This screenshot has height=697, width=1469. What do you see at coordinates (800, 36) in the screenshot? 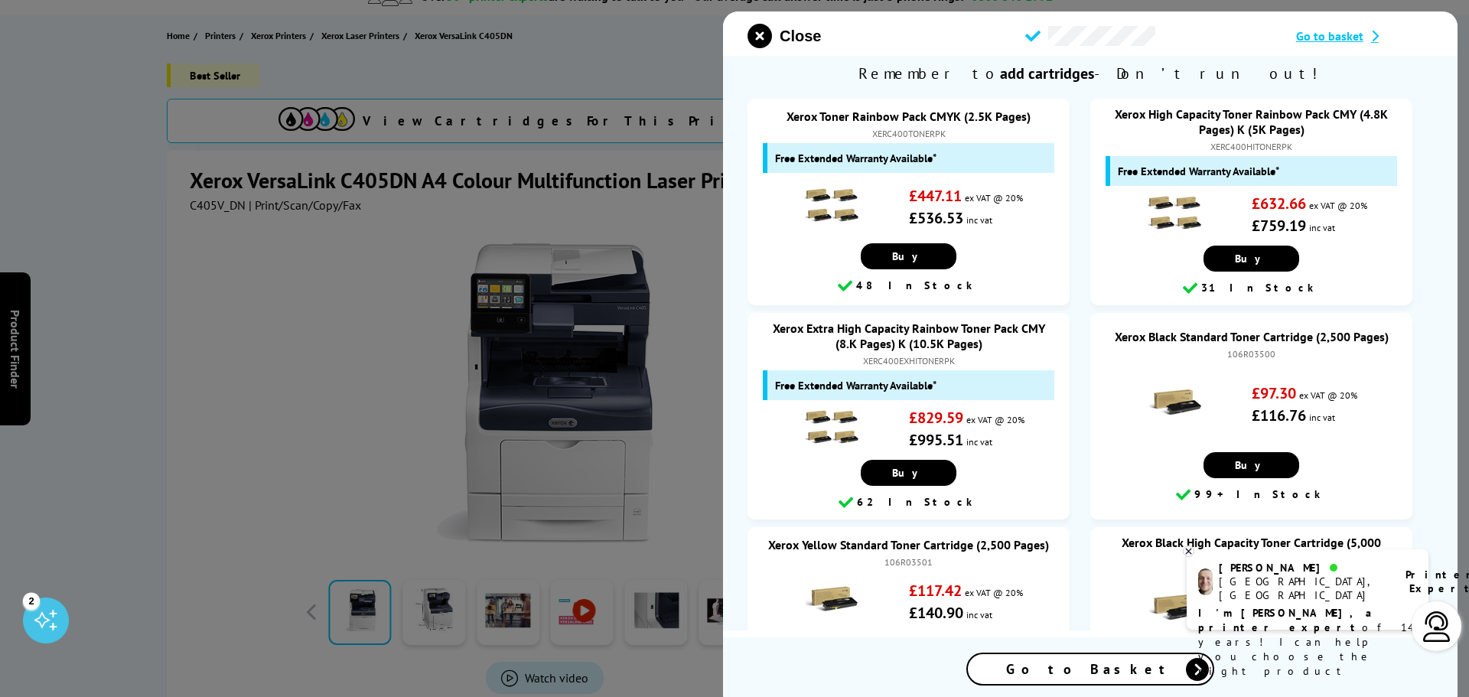
I see `span: Close` at bounding box center [800, 36].